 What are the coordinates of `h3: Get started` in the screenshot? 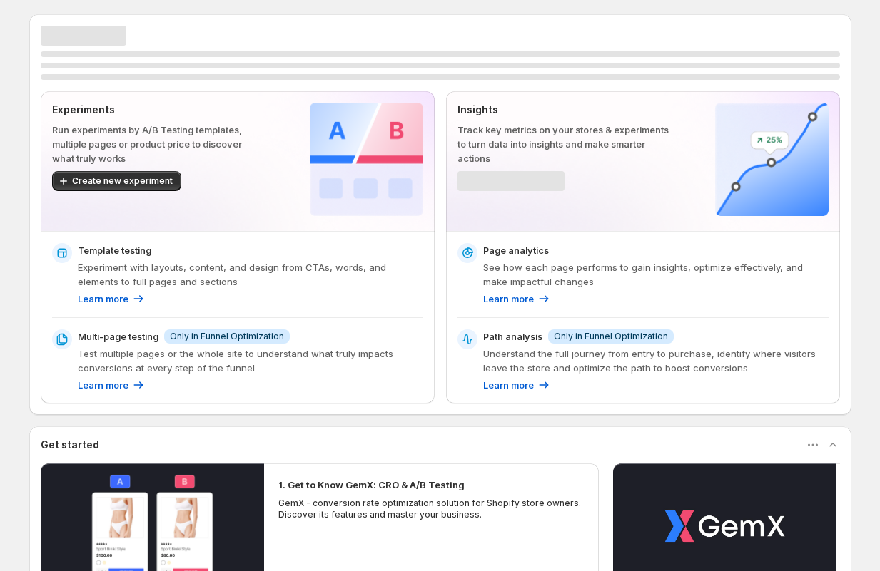 It's located at (70, 445).